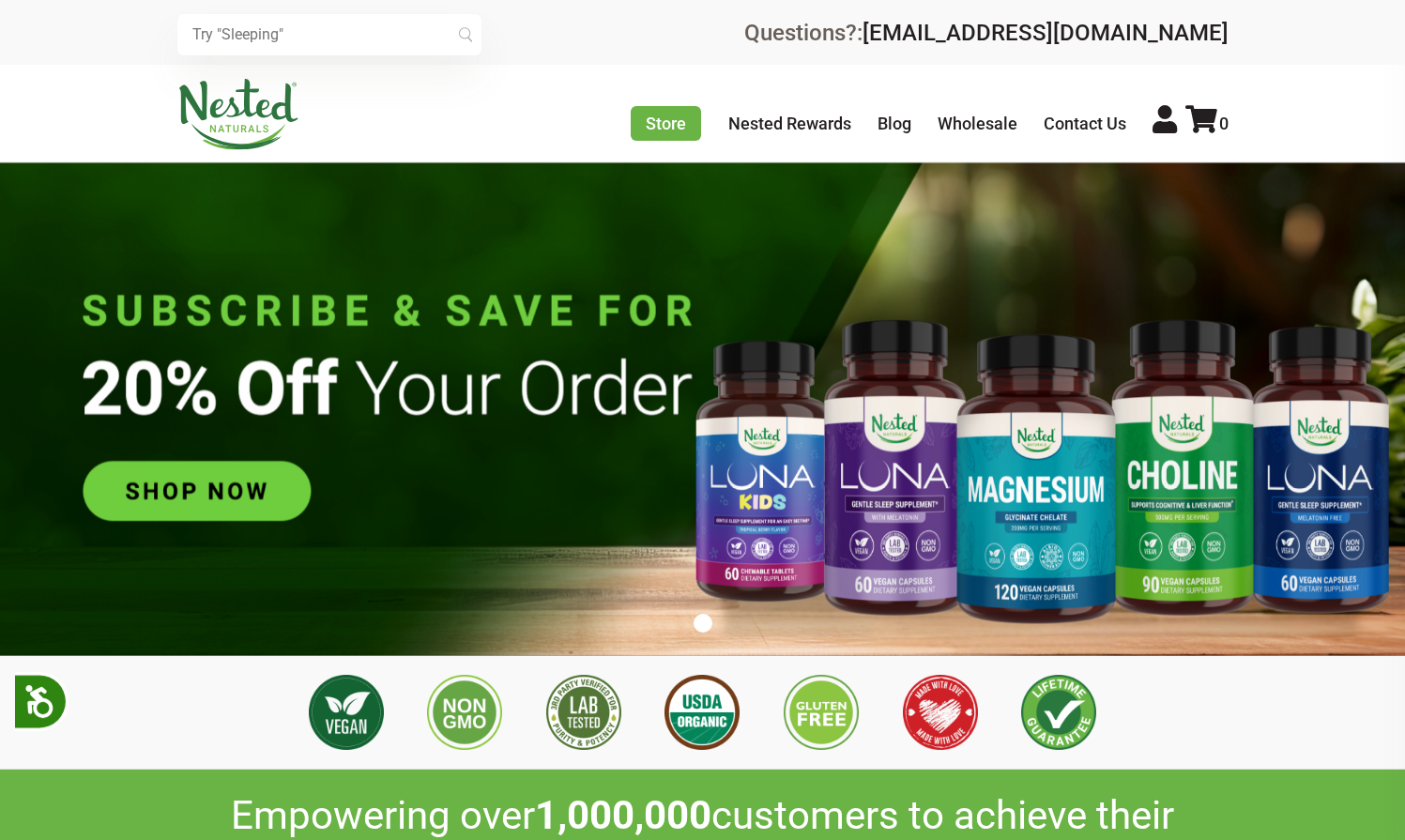 The image size is (1405, 840). I want to click on img: Made with Love, so click(940, 712).